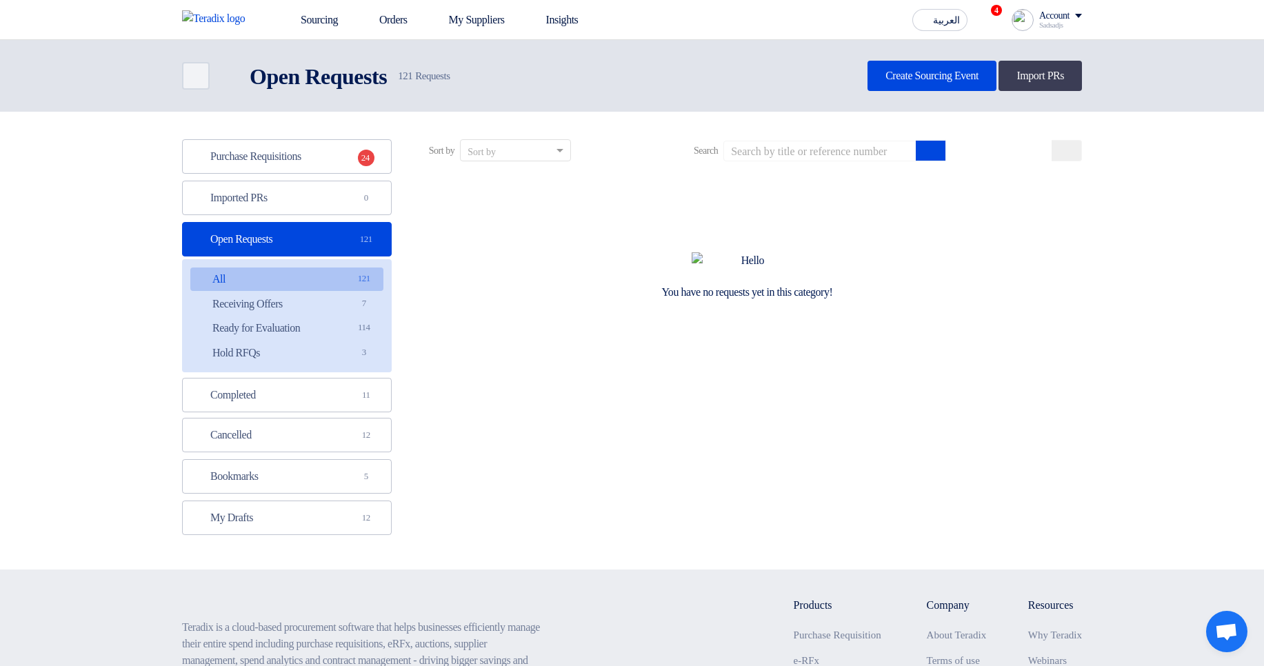 Image resolution: width=1264 pixels, height=666 pixels. I want to click on a: Purchase Requisition, so click(837, 635).